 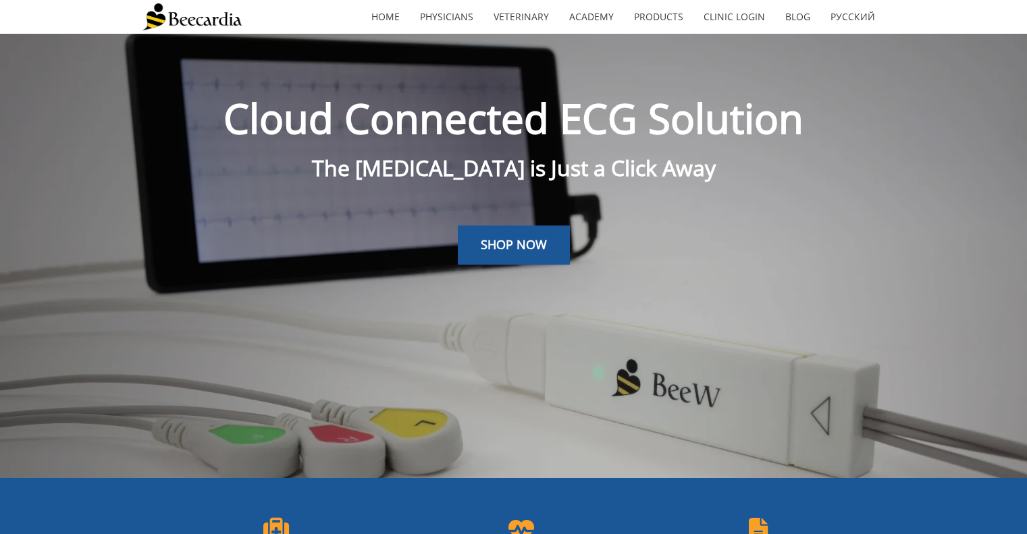 What do you see at coordinates (386, 17) in the screenshot?
I see `a: home` at bounding box center [386, 17].